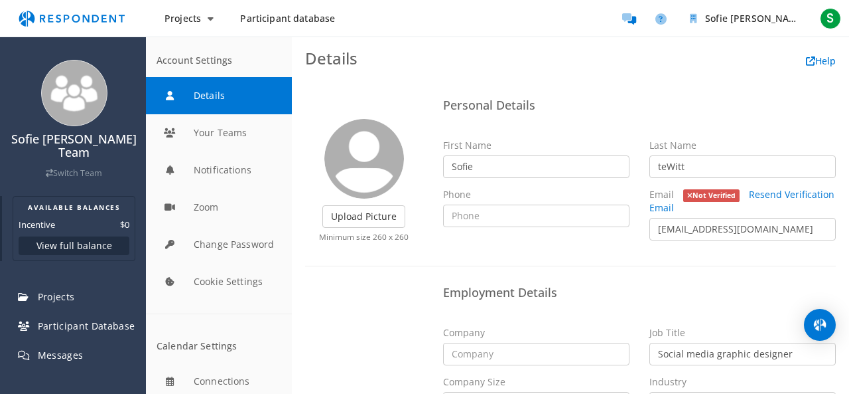  I want to click on input: Company, so click(536, 354).